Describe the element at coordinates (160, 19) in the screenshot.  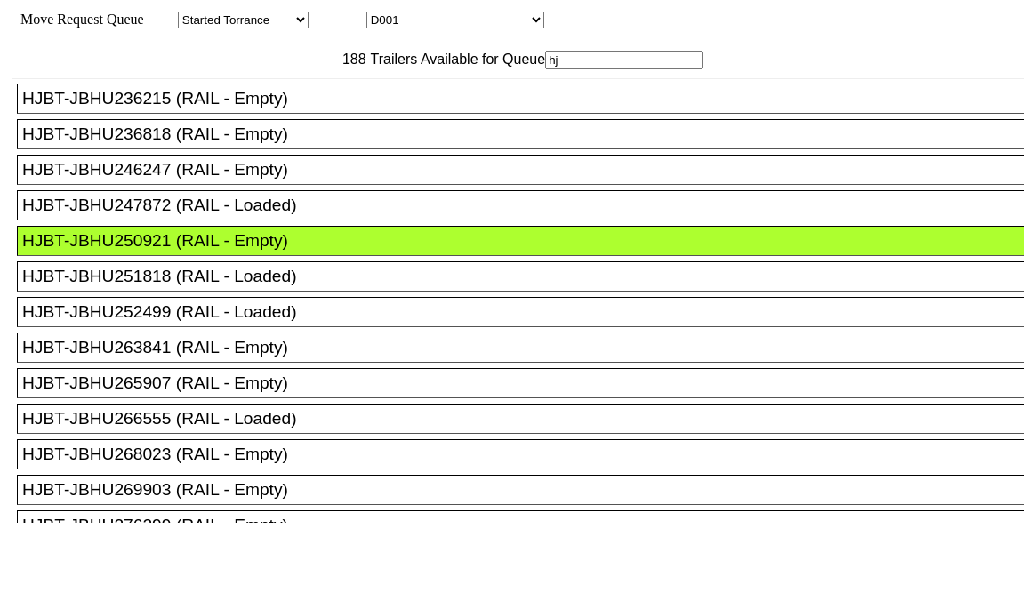
I see `span: Area` at that location.